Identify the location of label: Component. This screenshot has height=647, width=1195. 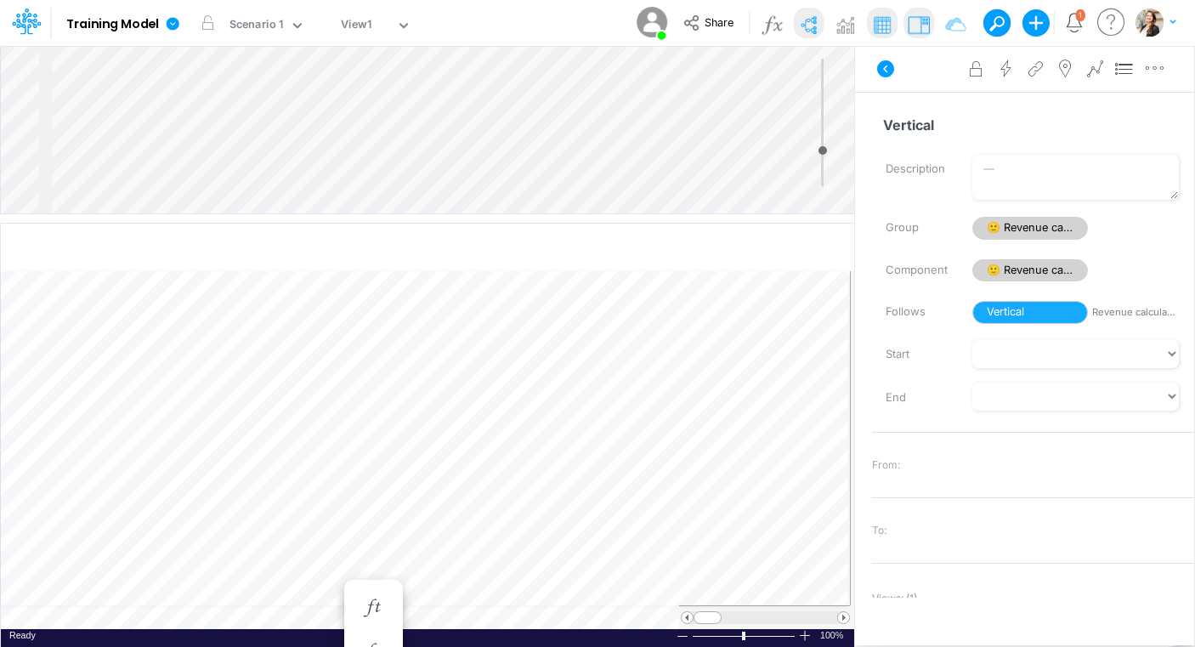
(917, 270).